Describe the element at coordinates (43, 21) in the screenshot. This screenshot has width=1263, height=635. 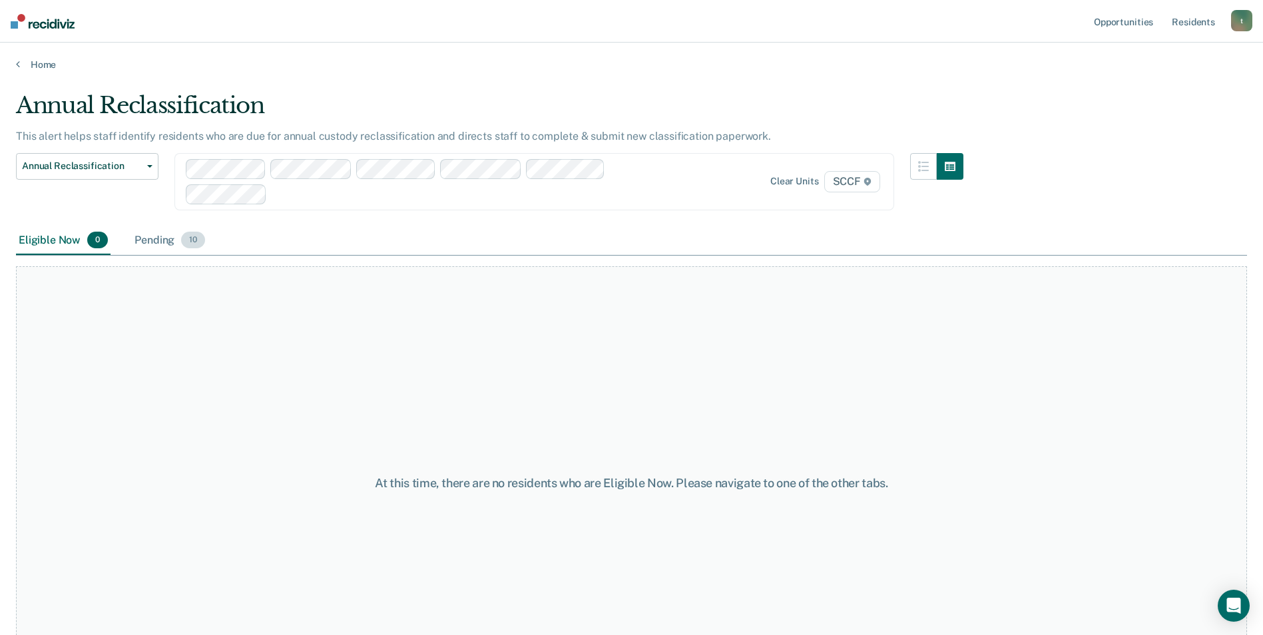
I see `img: Recidiviz` at that location.